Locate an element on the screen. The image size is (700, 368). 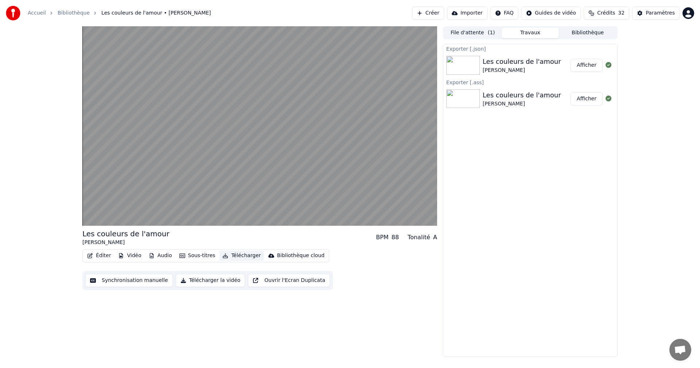
button: Vidéo is located at coordinates (129, 256).